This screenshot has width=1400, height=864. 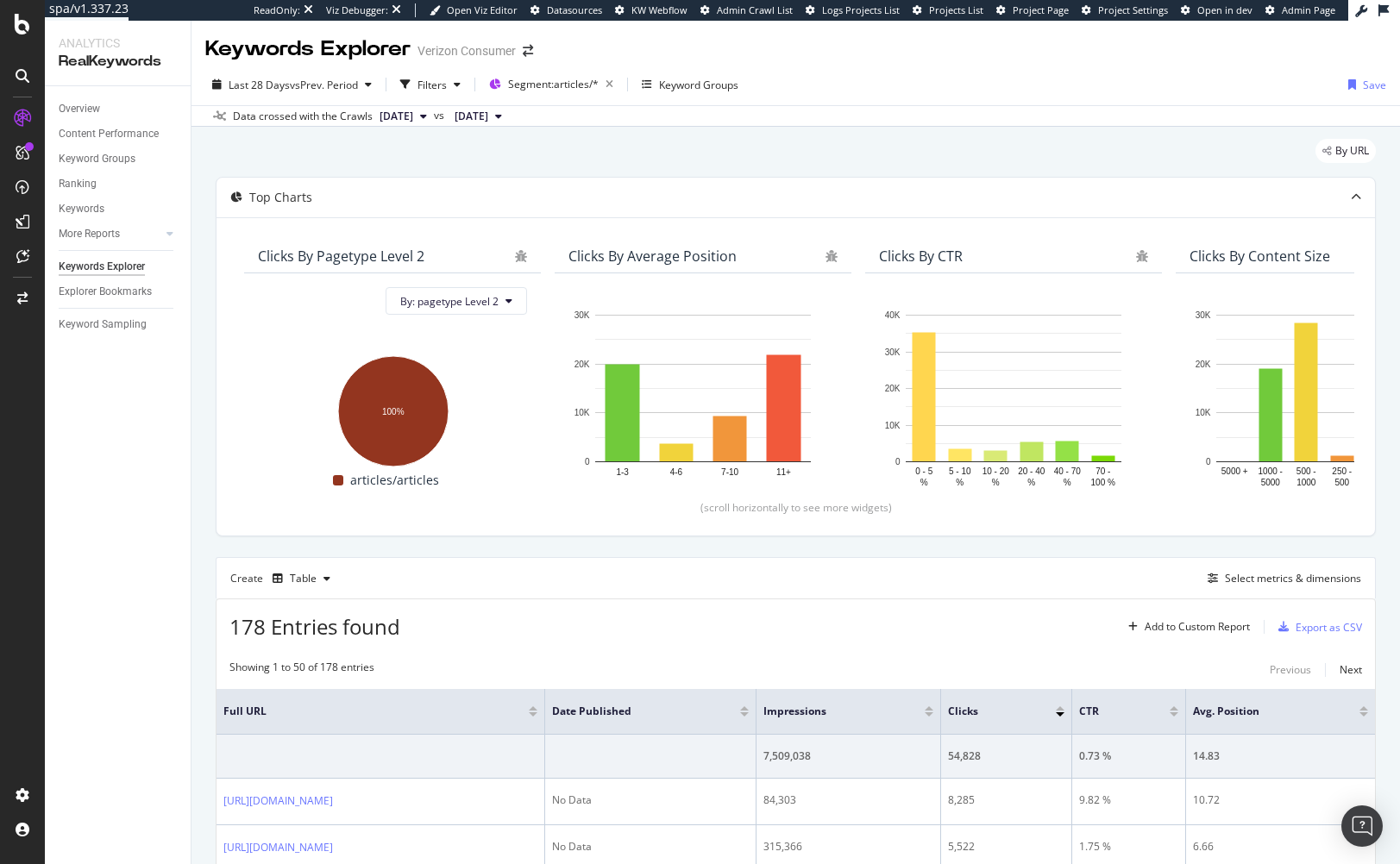 What do you see at coordinates (1270, 471) in the screenshot?
I see `text: 1000 -` at bounding box center [1270, 471].